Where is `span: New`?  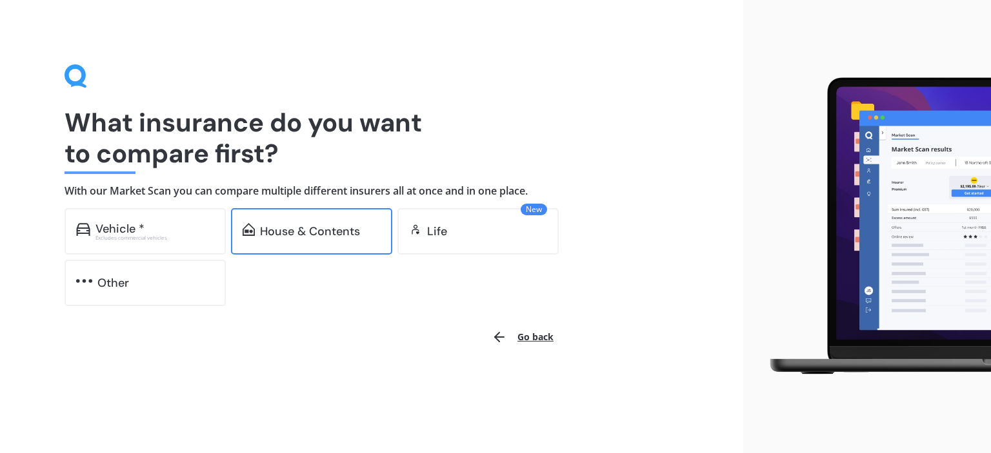
span: New is located at coordinates (533, 210).